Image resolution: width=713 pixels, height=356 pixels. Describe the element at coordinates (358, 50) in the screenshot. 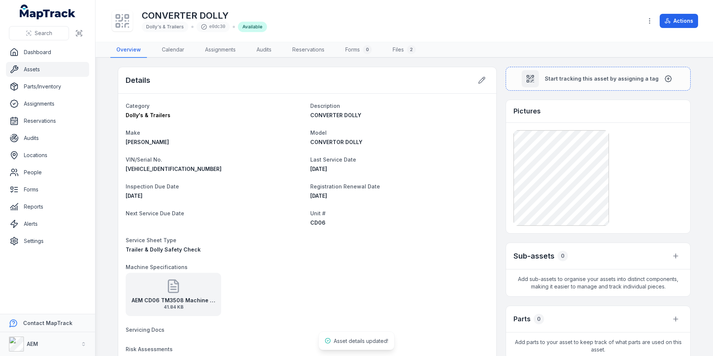

I see `a: Forms0` at that location.